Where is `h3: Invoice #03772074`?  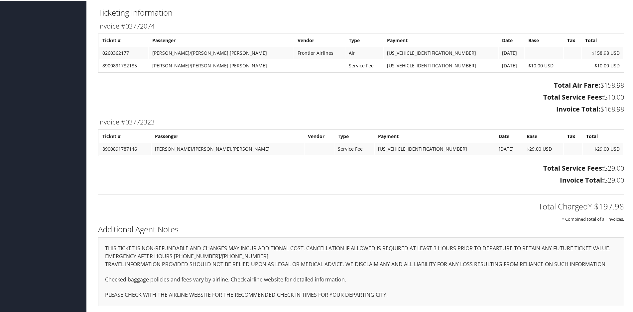
h3: Invoice #03772074 is located at coordinates (361, 26).